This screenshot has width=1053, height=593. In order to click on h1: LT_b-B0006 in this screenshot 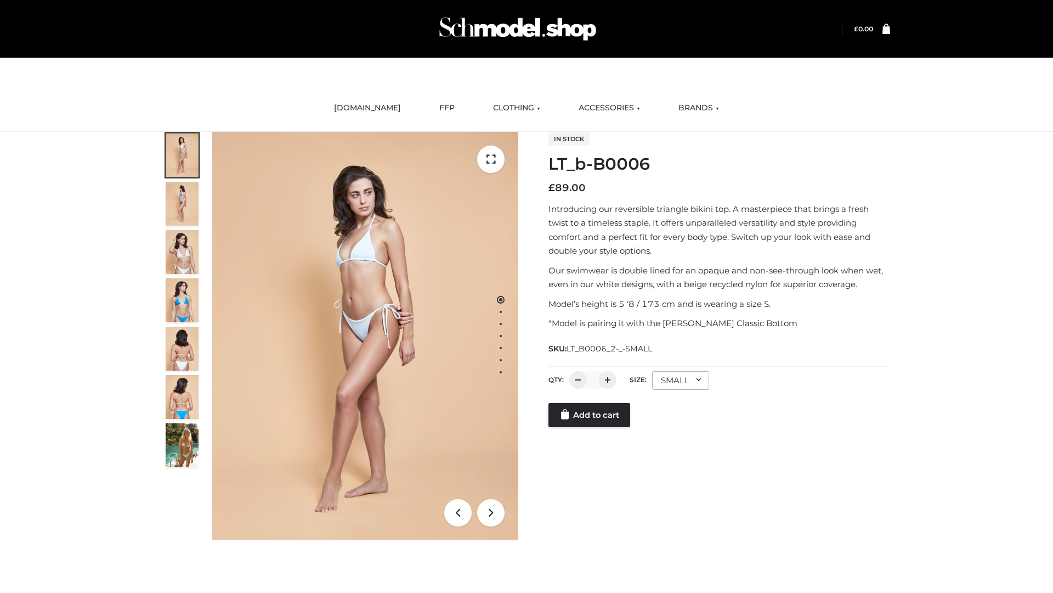, I will do `click(719, 164)`.